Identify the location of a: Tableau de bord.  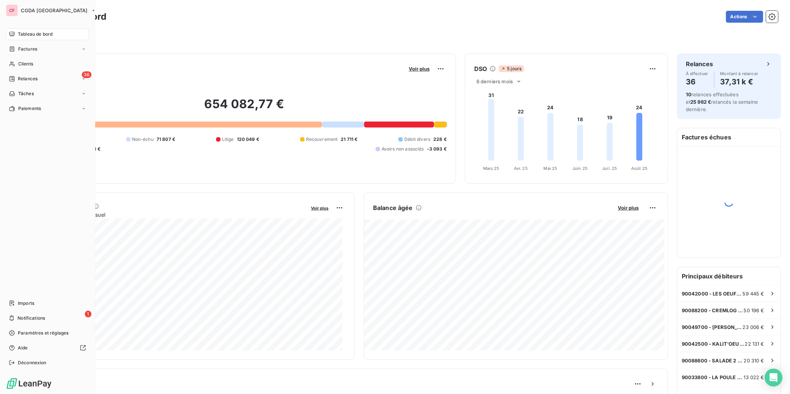
(47, 34).